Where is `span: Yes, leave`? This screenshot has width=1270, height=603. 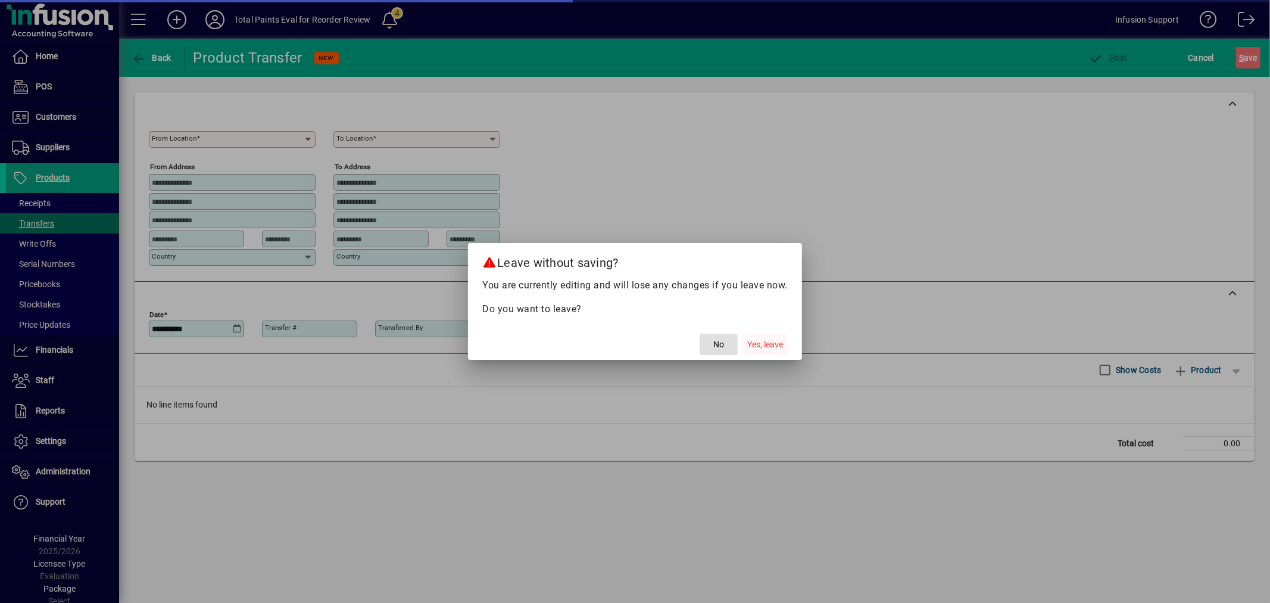 span: Yes, leave is located at coordinates (765, 344).